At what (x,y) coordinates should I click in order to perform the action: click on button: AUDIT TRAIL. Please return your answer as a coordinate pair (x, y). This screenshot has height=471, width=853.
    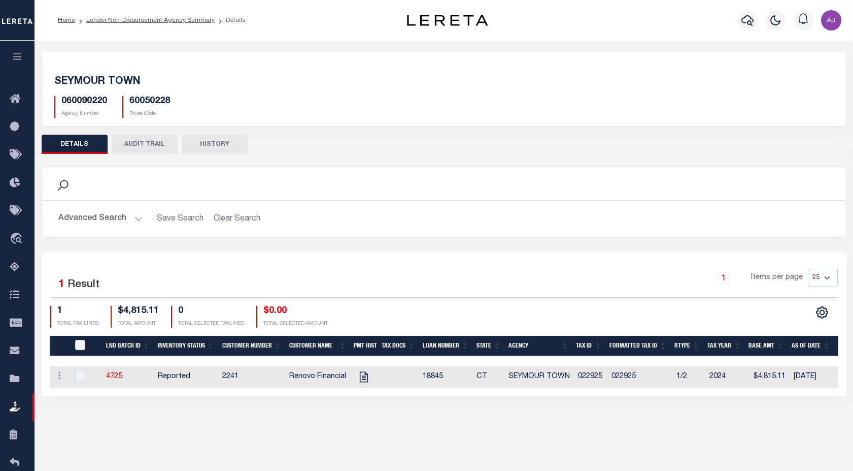
    Looking at the image, I should click on (145, 144).